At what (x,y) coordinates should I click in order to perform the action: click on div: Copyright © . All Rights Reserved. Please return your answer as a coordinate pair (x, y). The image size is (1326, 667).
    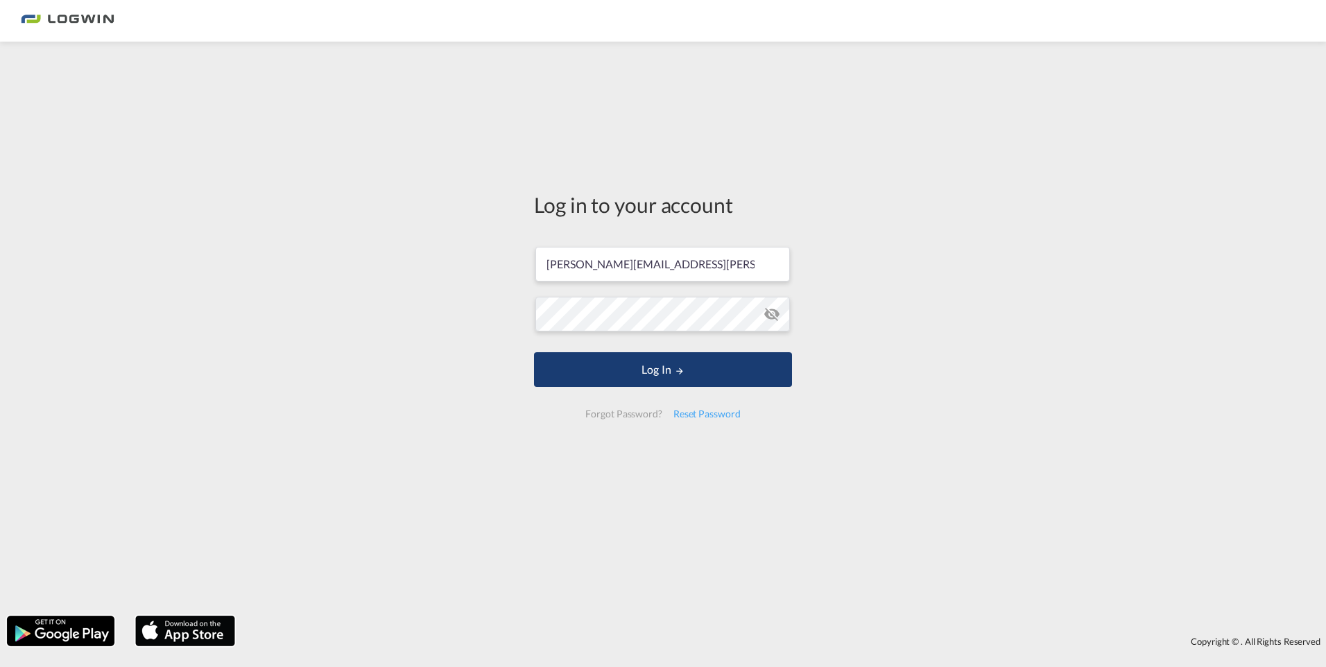
    Looking at the image, I should click on (784, 642).